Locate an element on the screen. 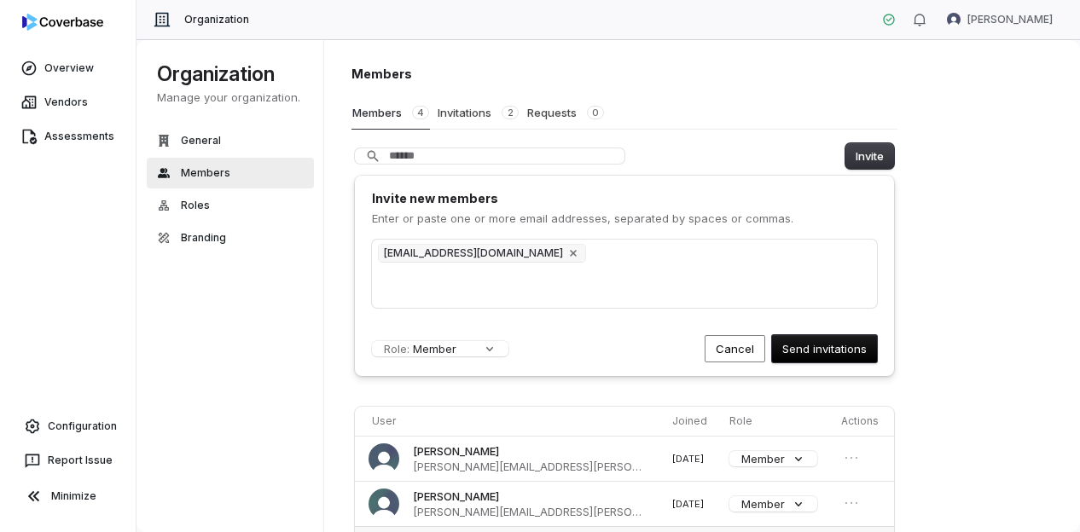 The height and width of the screenshot is (532, 1080). h1: Invite new members is located at coordinates (624, 198).